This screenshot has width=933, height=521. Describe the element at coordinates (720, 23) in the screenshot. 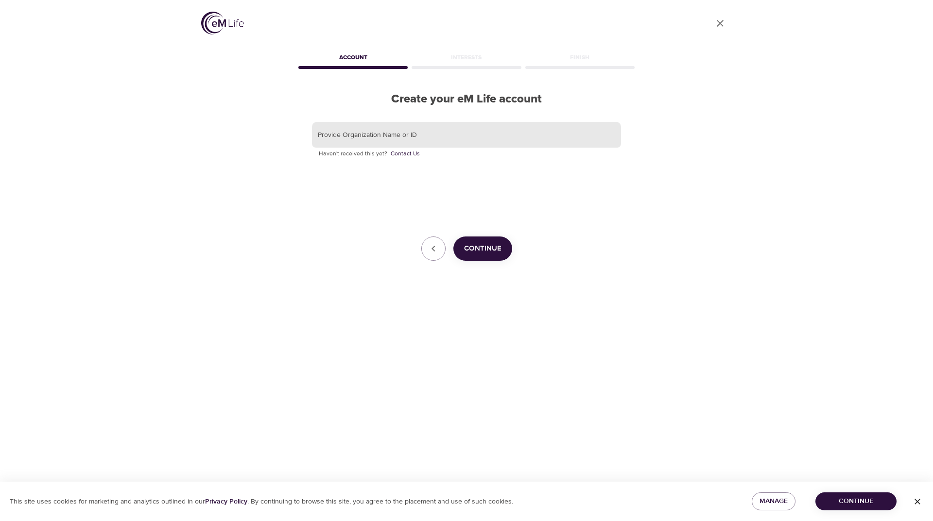

I see `a: close` at that location.